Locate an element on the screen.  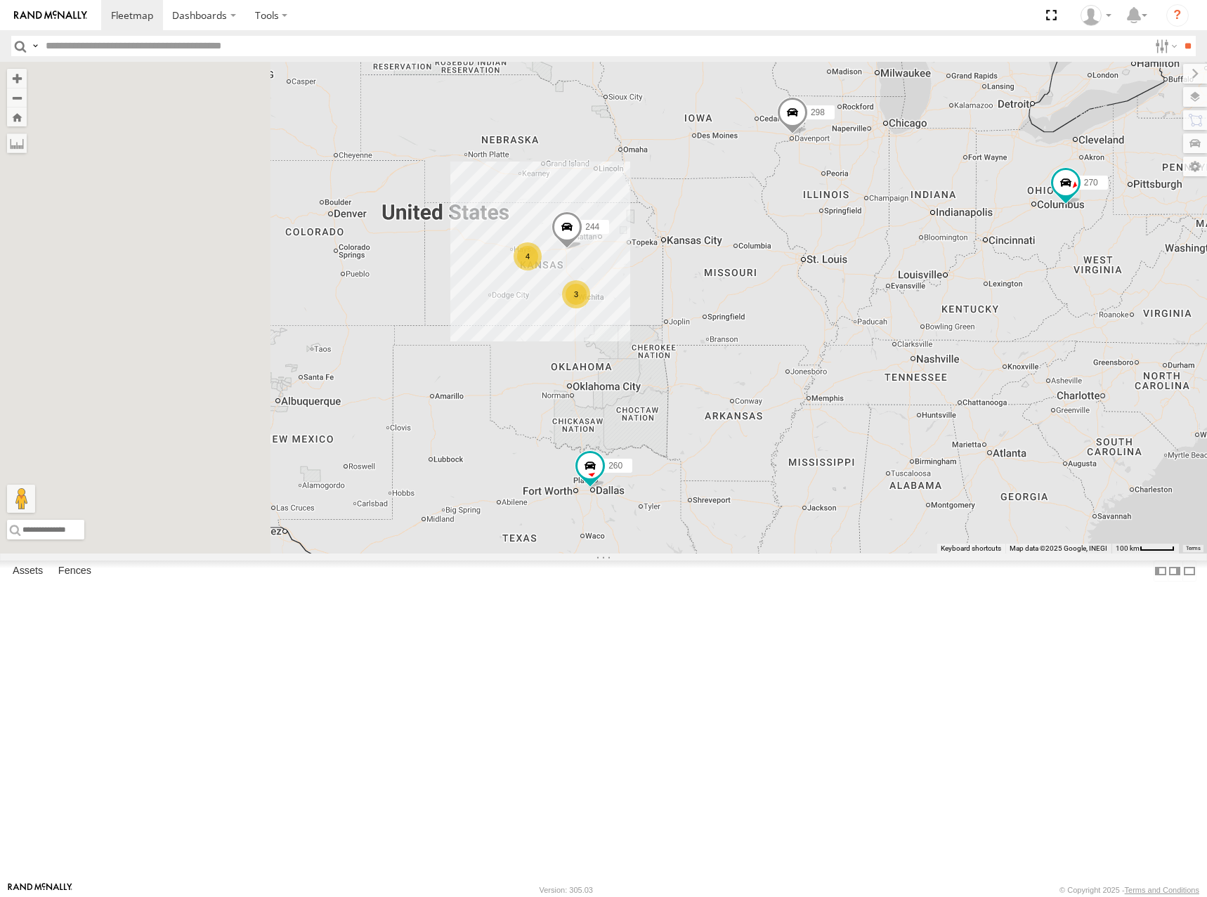
span: 260 is located at coordinates (615, 466).